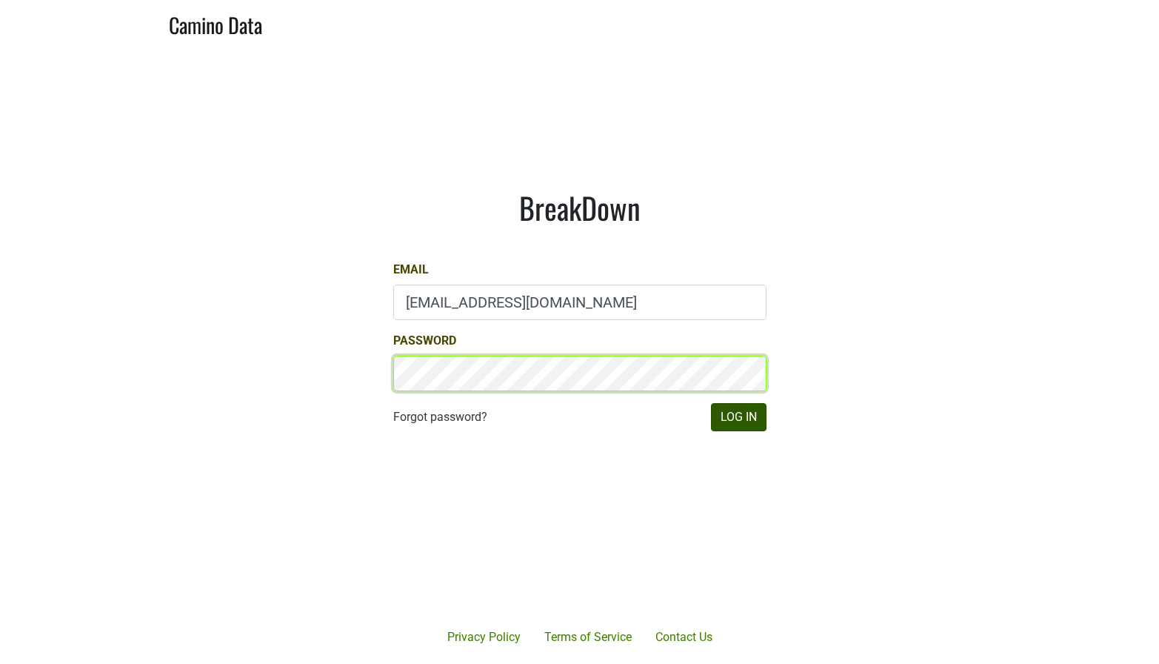  What do you see at coordinates (588, 637) in the screenshot?
I see `a: Terms of Service` at bounding box center [588, 637].